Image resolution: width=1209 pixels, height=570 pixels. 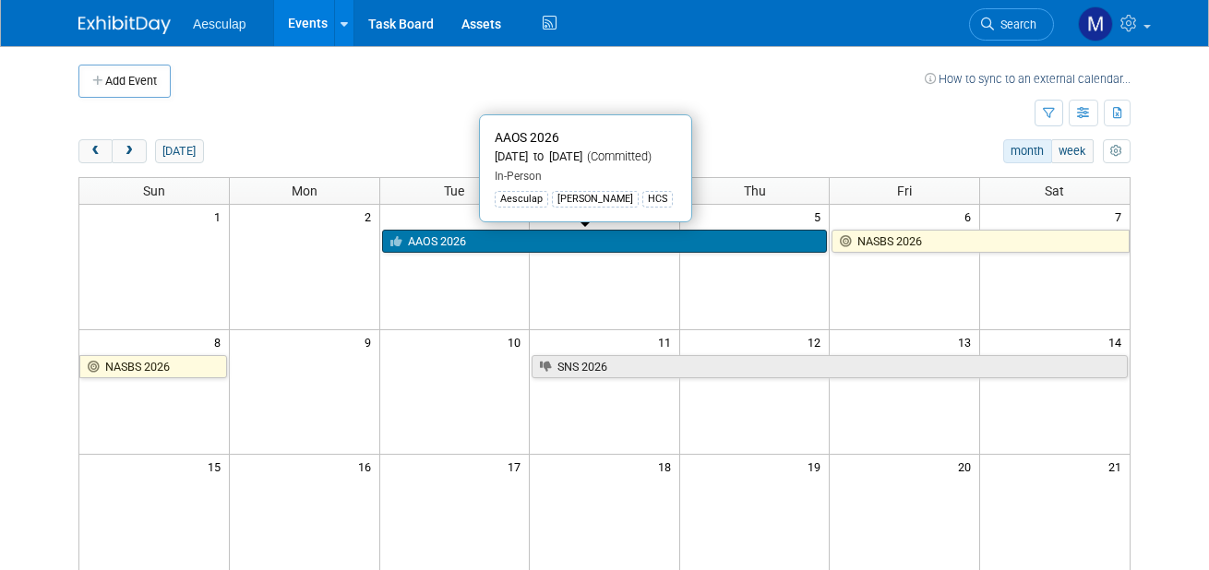 What do you see at coordinates (125, 25) in the screenshot?
I see `img: ExhibitDay` at bounding box center [125, 25].